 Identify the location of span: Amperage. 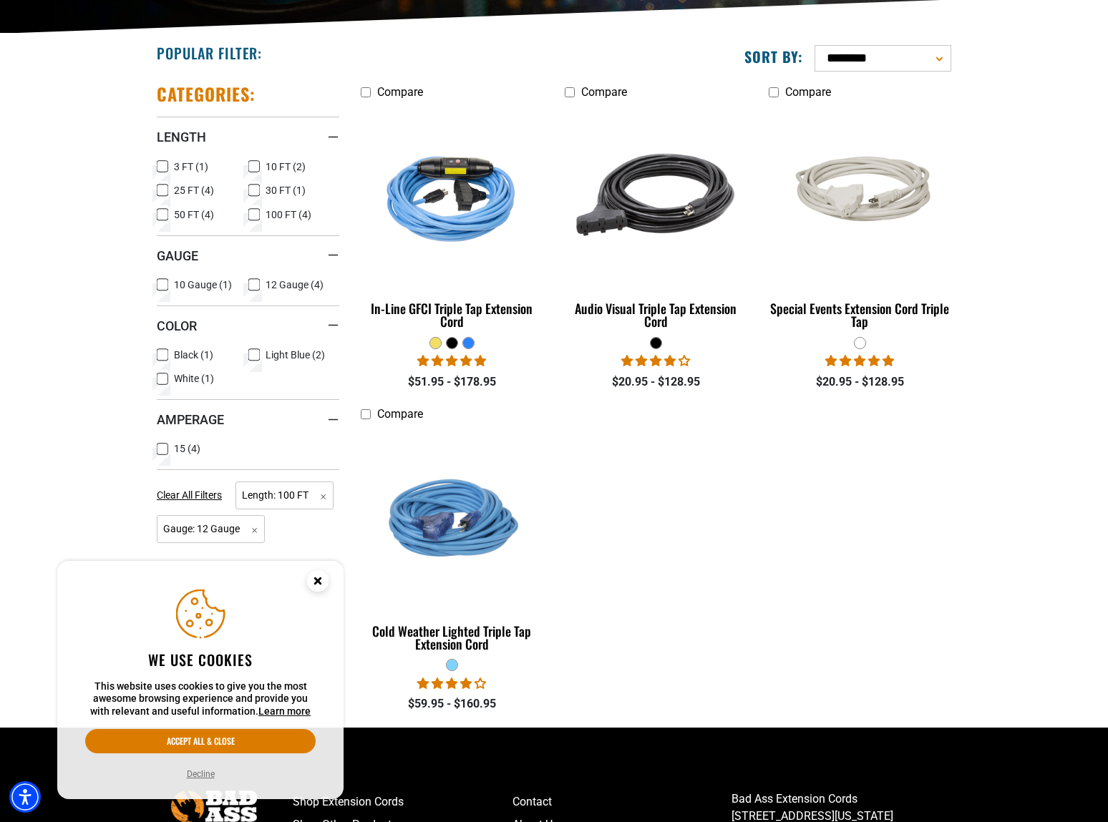
(190, 419).